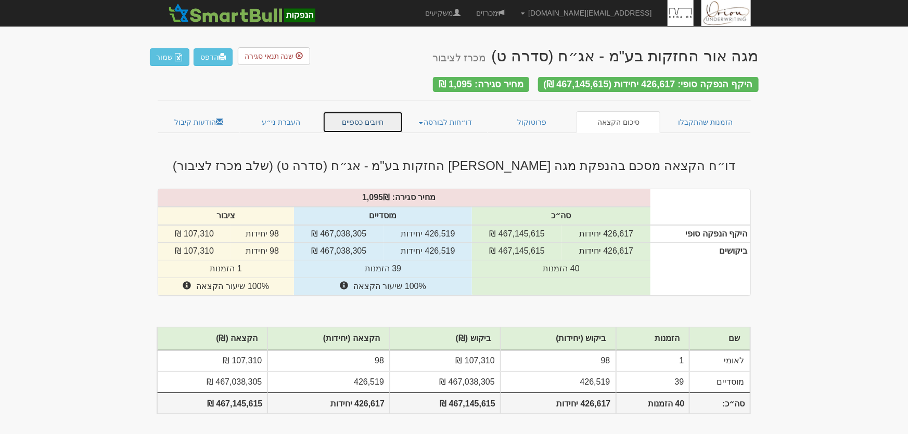 Image resolution: width=908 pixels, height=434 pixels. I want to click on strong: מחיר סגירה:, so click(414, 197).